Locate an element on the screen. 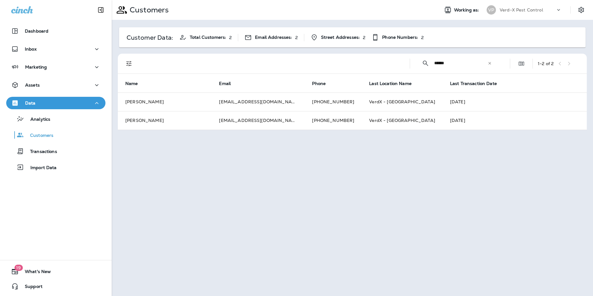 Image resolution: width=593 pixels, height=296 pixels. button: Dashboard is located at coordinates (56, 31).